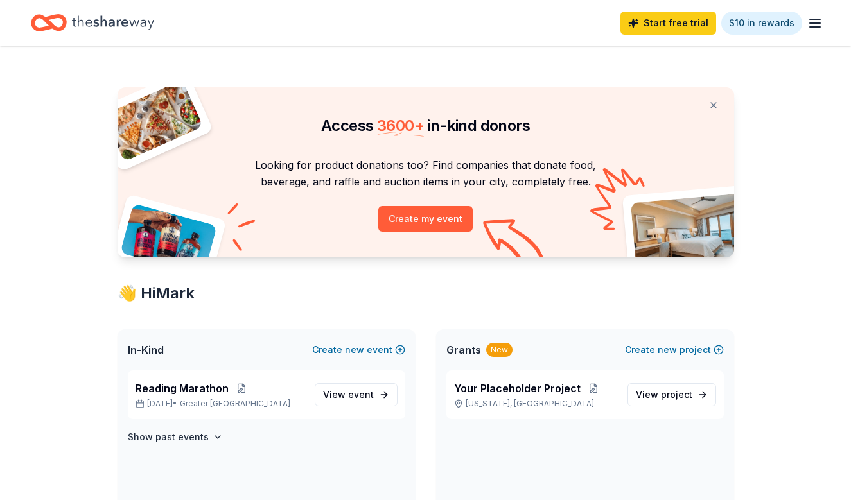  Describe the element at coordinates (153, 121) in the screenshot. I see `img: Pizza` at that location.